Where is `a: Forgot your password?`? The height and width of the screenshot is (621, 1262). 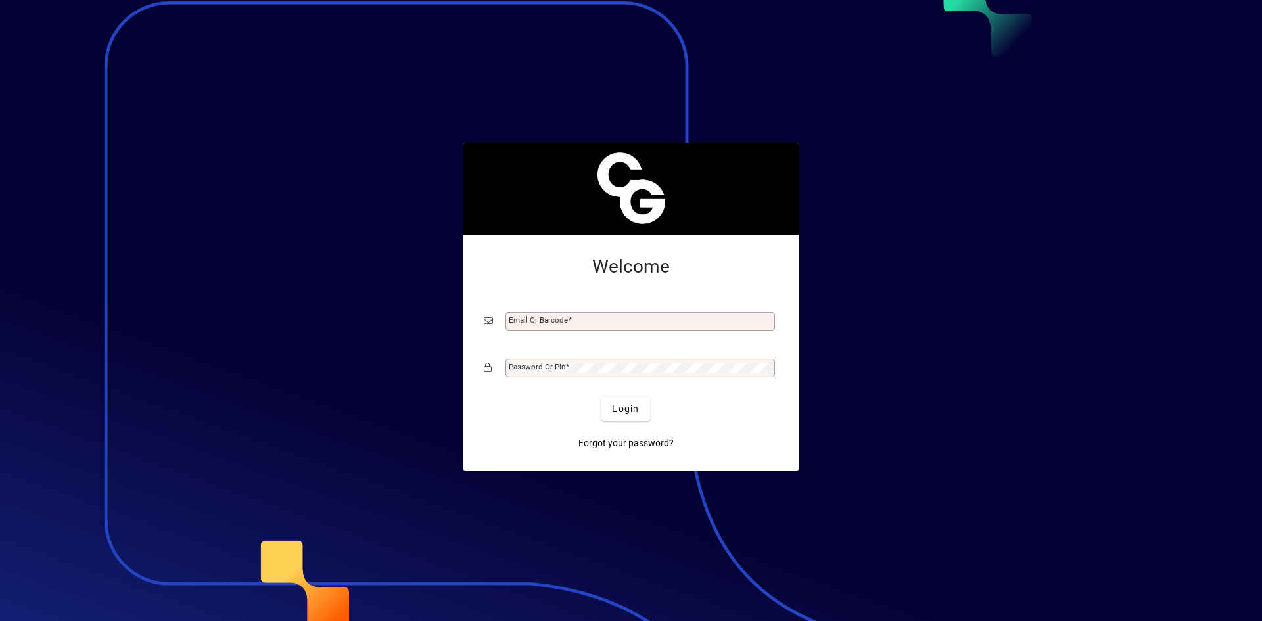 a: Forgot your password? is located at coordinates (626, 443).